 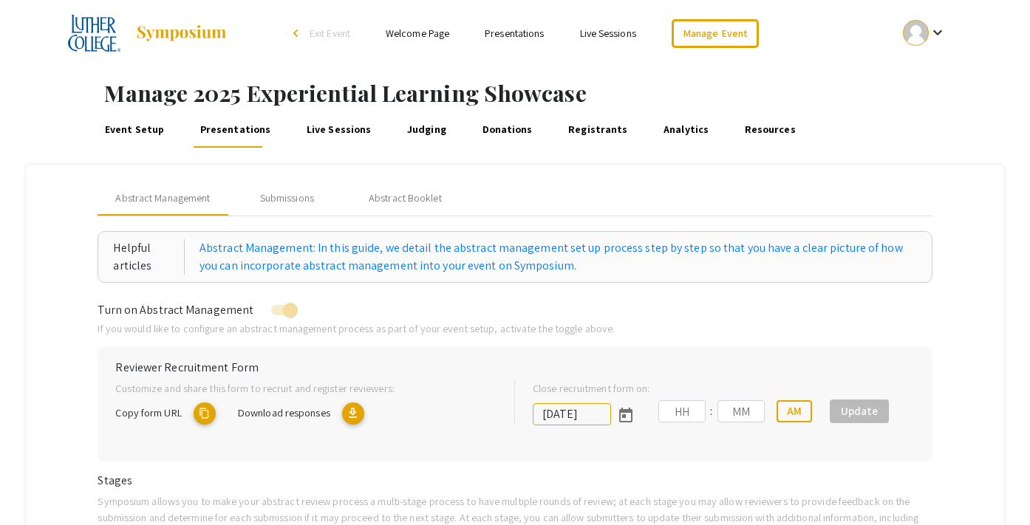 I want to click on a: Abstract Management: In this guide, we detail the abstract management set up process step by step..., so click(x=558, y=257).